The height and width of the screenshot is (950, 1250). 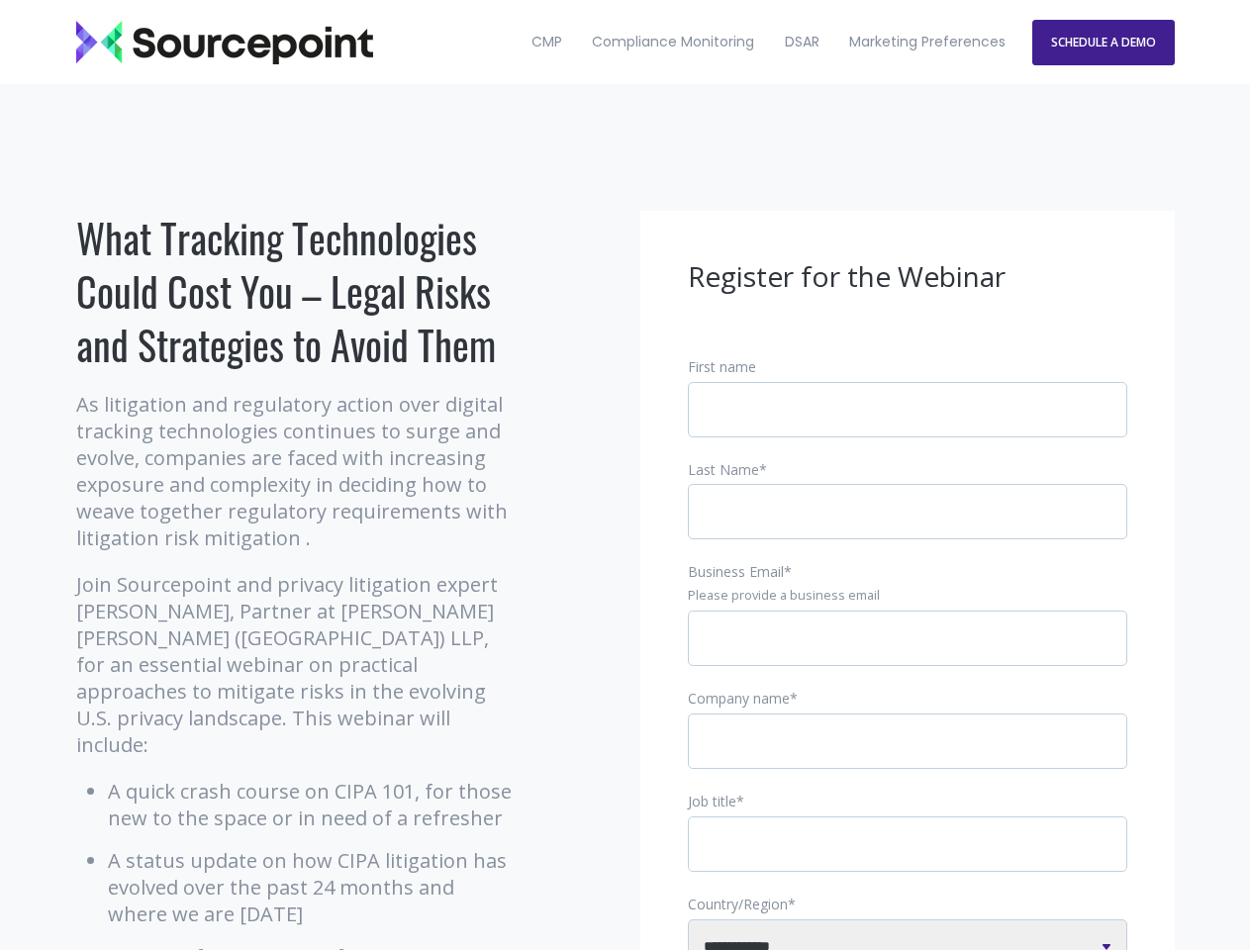 I want to click on span: First name, so click(x=722, y=366).